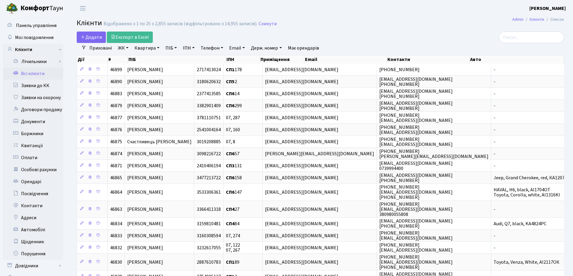  Describe the element at coordinates (230, 70) in the screenshot. I see `b: СП1` at that location.